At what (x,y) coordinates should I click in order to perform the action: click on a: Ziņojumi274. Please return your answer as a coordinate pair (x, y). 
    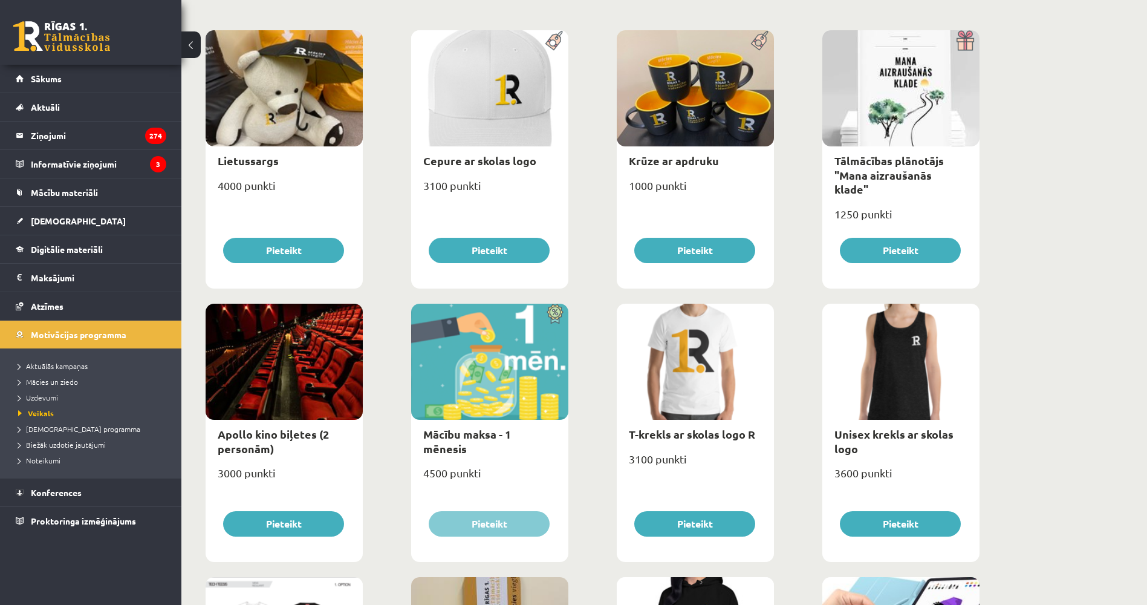
    Looking at the image, I should click on (91, 135).